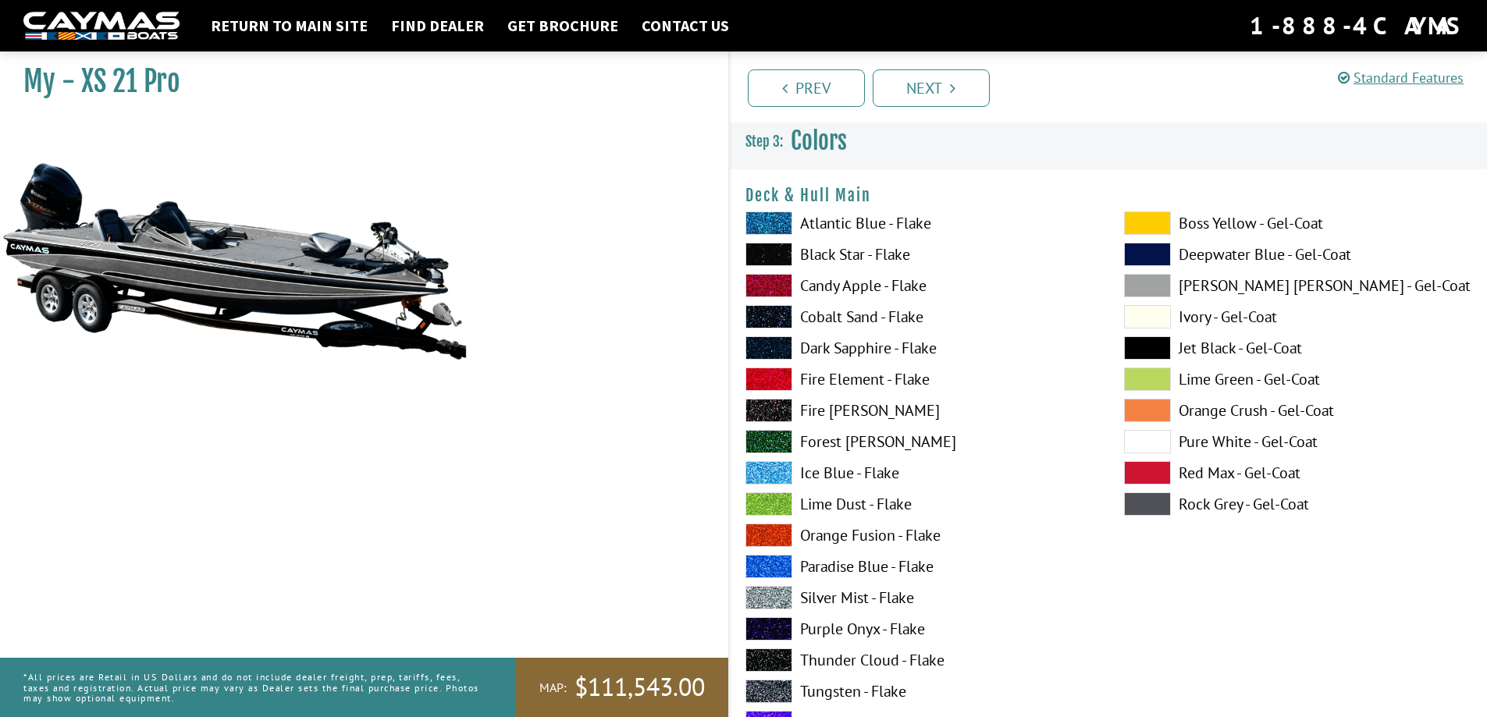 Image resolution: width=1487 pixels, height=717 pixels. What do you see at coordinates (1400, 77) in the screenshot?
I see `a: Standard Features` at bounding box center [1400, 77].